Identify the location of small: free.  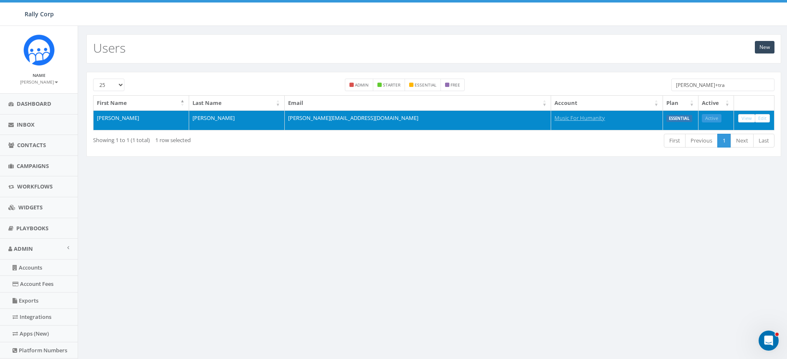
(455, 85).